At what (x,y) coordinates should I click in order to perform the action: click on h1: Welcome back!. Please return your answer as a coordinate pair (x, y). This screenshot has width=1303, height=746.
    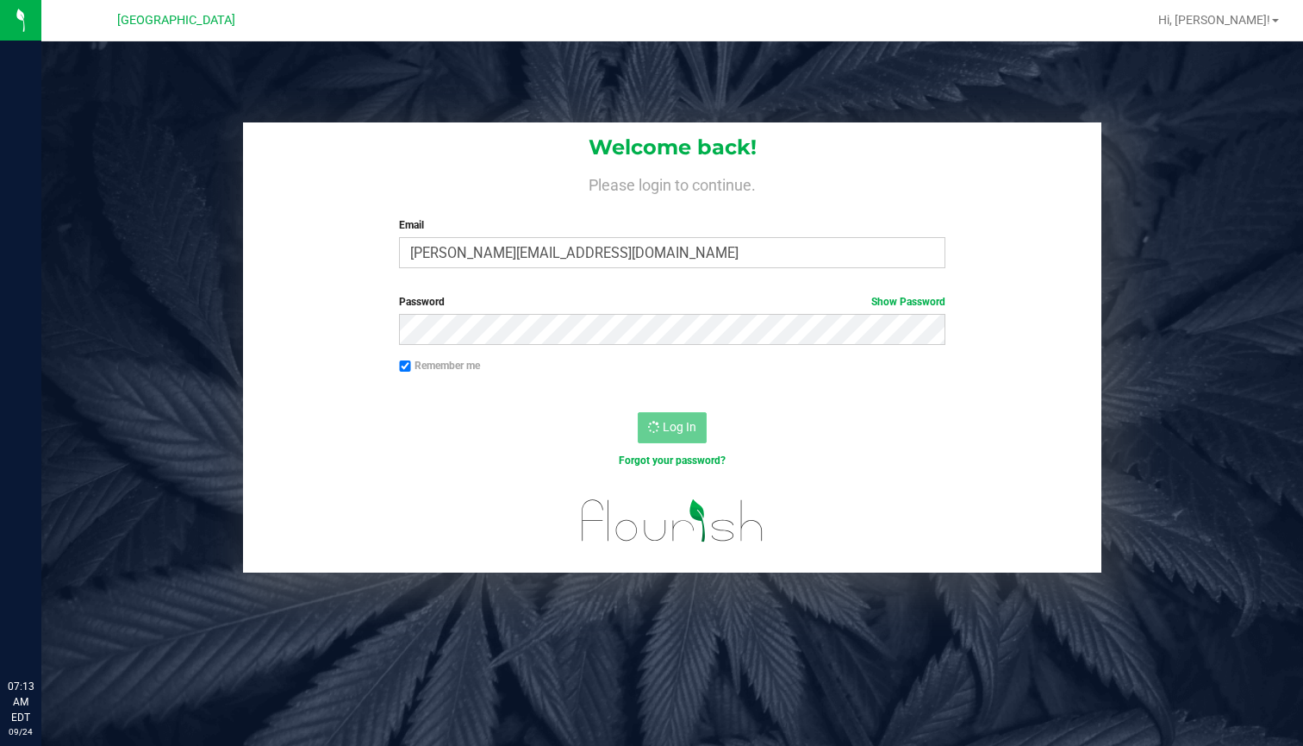
    Looking at the image, I should click on (672, 147).